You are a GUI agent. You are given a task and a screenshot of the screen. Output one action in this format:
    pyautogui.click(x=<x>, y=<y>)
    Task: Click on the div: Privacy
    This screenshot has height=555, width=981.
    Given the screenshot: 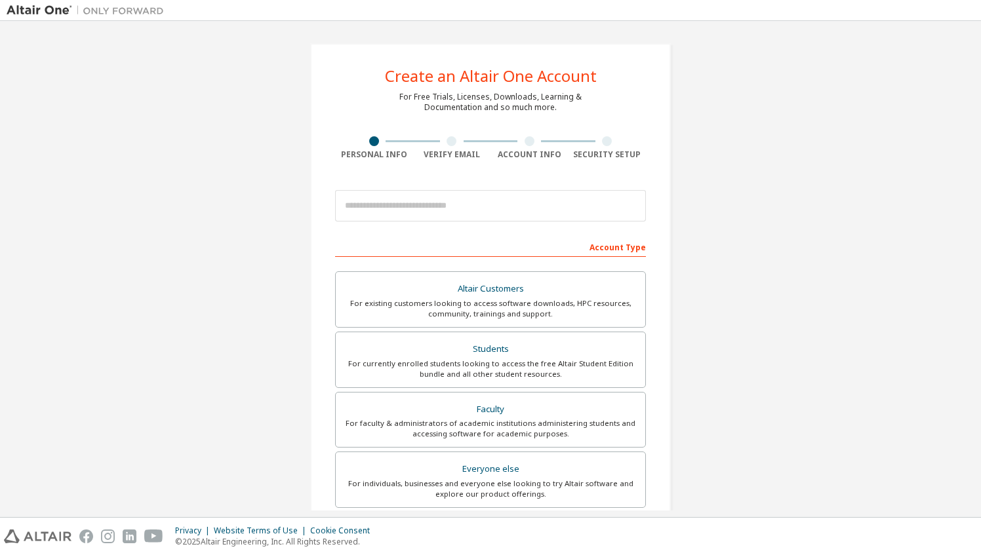 What is the action you would take?
    pyautogui.click(x=194, y=531)
    